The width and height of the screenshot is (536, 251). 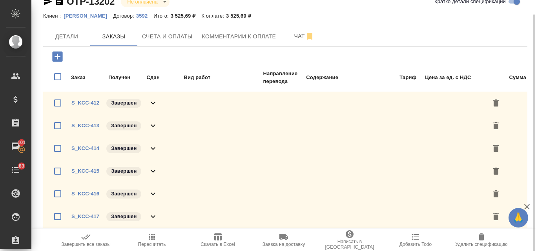 I want to click on button: Добавить заказ, so click(x=57, y=56).